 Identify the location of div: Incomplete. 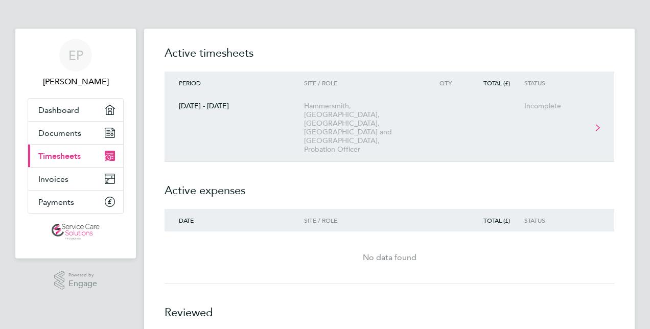
(556, 106).